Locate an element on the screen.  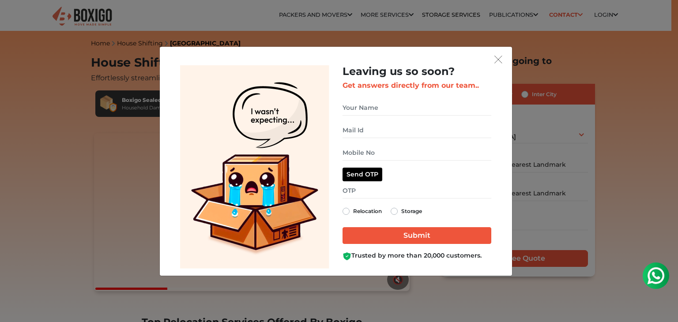
label: Relocation is located at coordinates (367, 212).